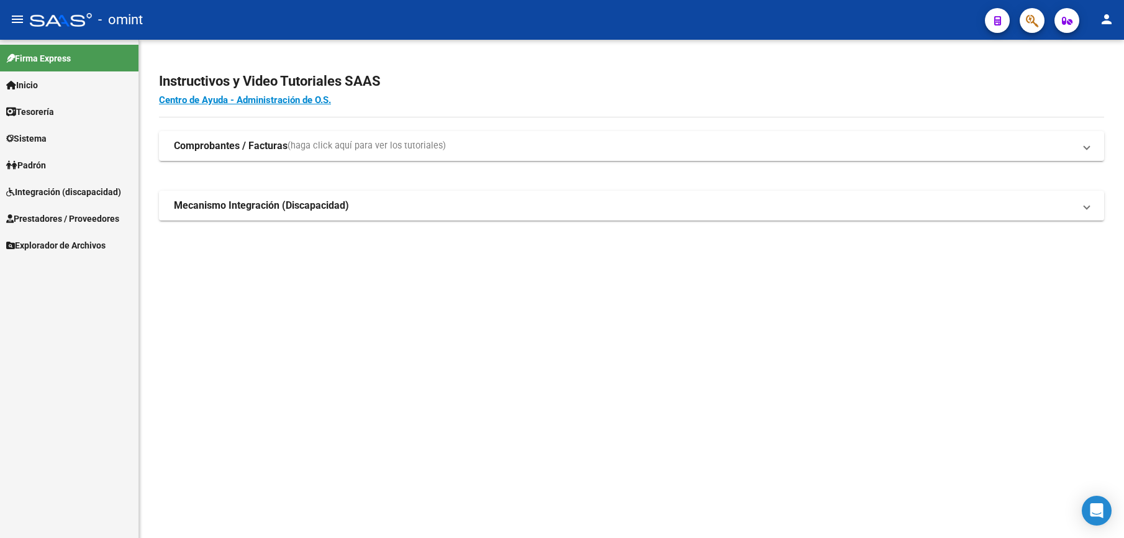 This screenshot has width=1124, height=538. What do you see at coordinates (39, 58) in the screenshot?
I see `span: Firma Express` at bounding box center [39, 58].